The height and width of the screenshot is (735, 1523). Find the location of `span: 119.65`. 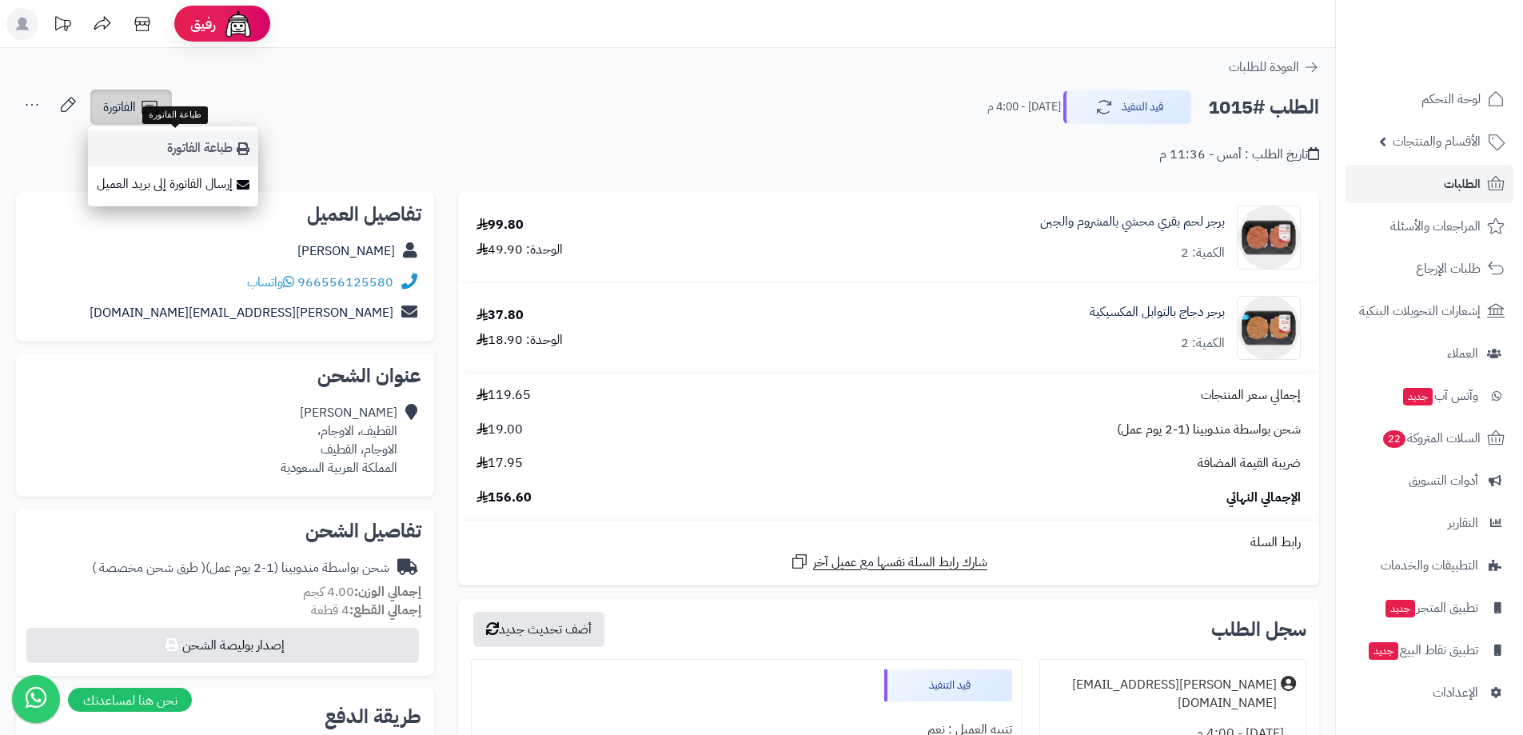

span: 119.65 is located at coordinates (504, 395).